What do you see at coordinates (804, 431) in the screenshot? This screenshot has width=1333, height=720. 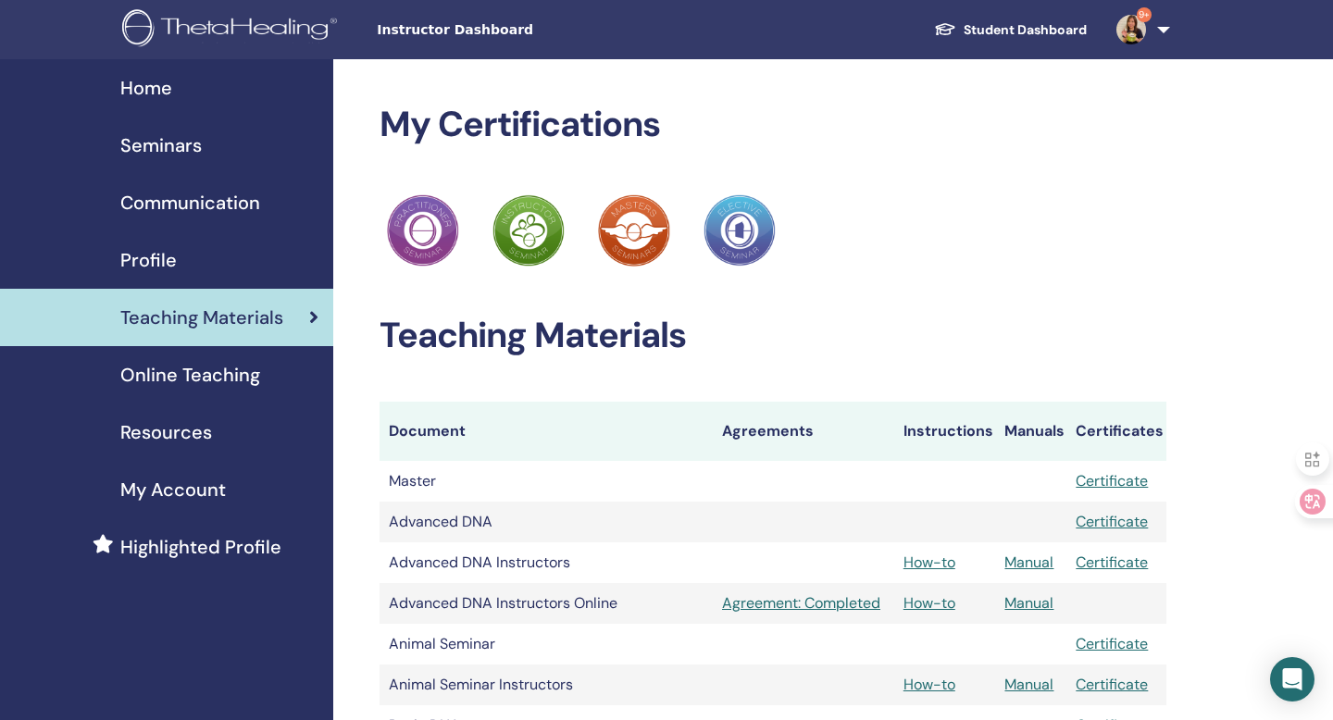 I see `th: Agreements` at bounding box center [804, 431].